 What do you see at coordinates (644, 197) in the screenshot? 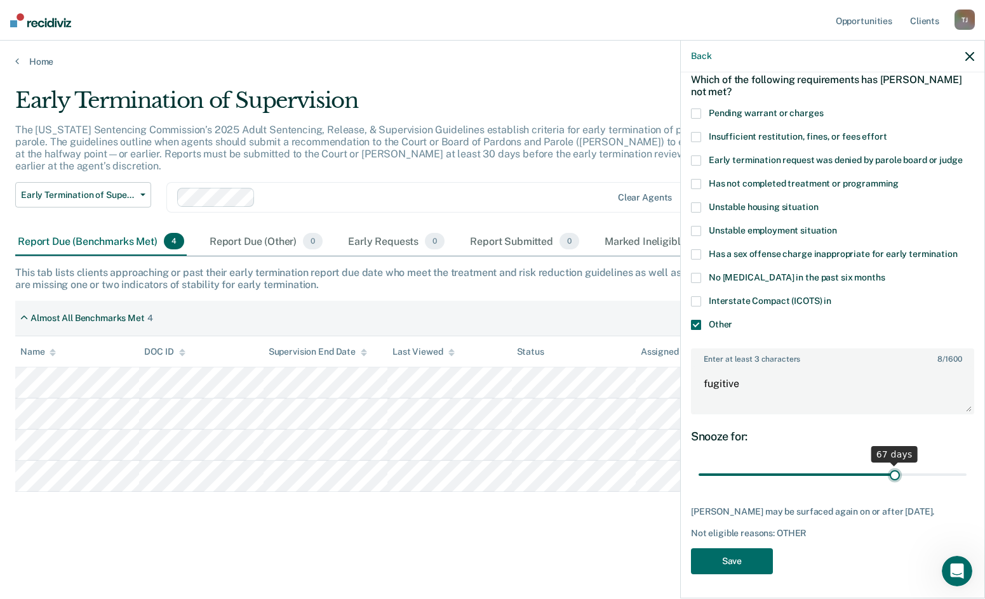
I see `div: Clear agents` at bounding box center [644, 197].